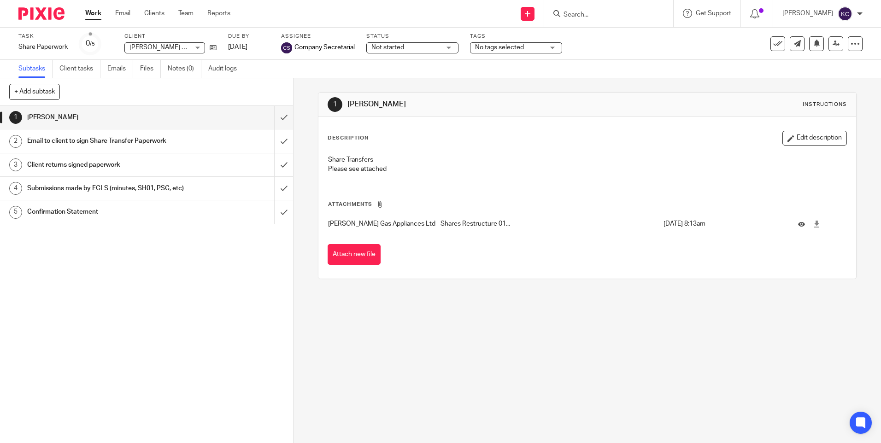 The height and width of the screenshot is (443, 881). What do you see at coordinates (41, 13) in the screenshot?
I see `img: Pixie` at bounding box center [41, 13].